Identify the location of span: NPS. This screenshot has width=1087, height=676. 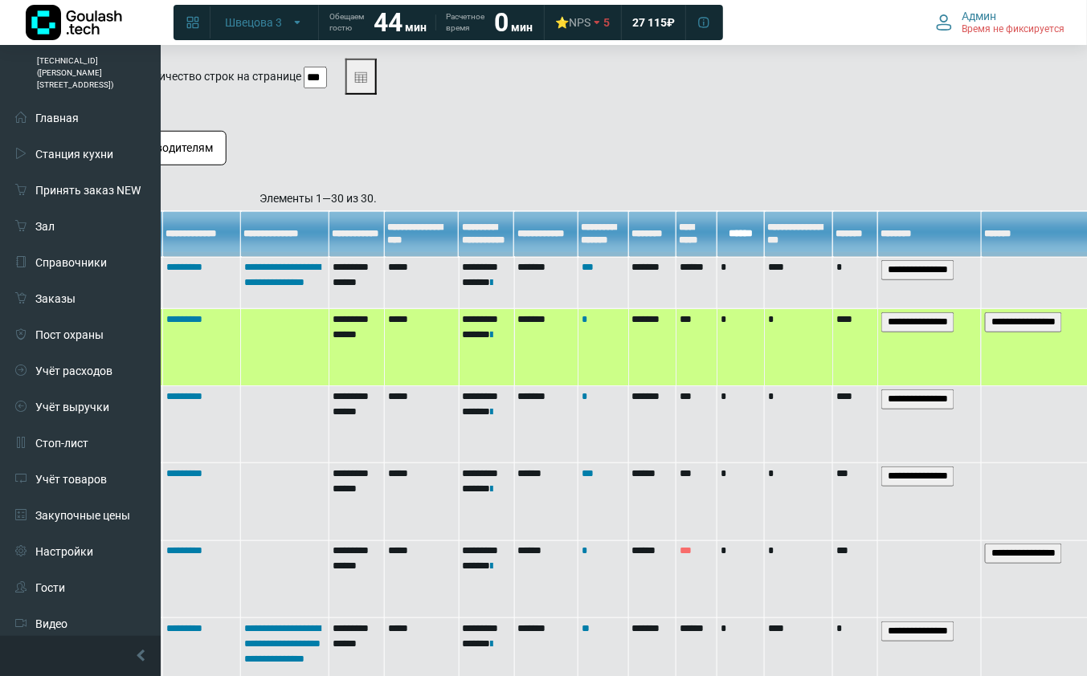
(579, 22).